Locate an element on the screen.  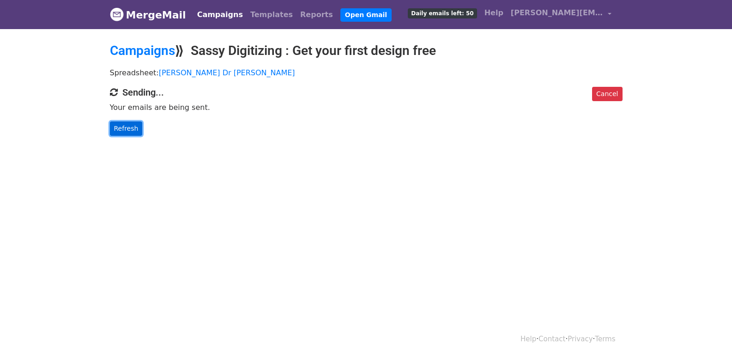
a: MergeMail is located at coordinates (148, 15).